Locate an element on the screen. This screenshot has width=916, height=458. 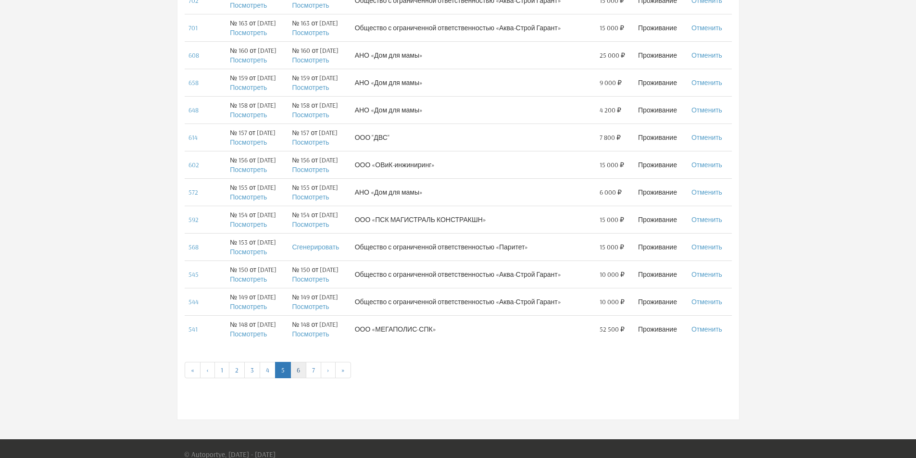
a: 5 is located at coordinates (283, 370).